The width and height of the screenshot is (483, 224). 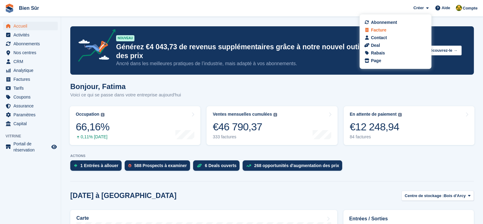 What do you see at coordinates (32, 147) in the screenshot?
I see `span: Portail de réservation` at bounding box center [32, 147].